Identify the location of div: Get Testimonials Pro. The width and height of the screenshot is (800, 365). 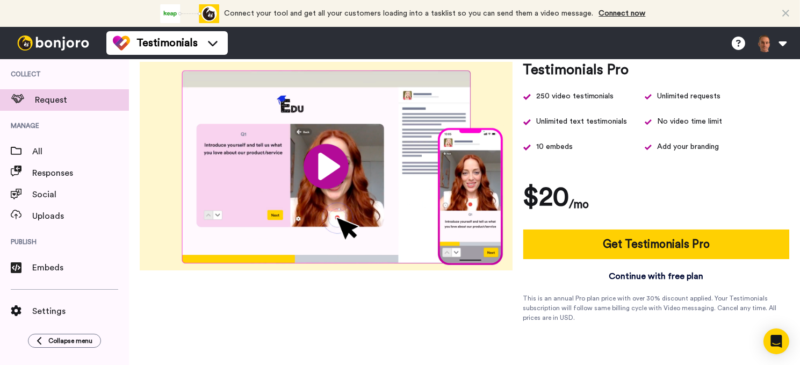
(656, 244).